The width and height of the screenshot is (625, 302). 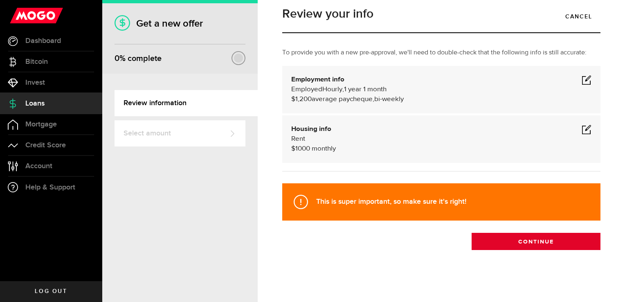 I want to click on span: bi-weekly, so click(x=389, y=99).